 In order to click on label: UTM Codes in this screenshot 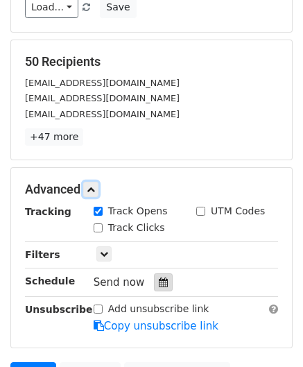, I will do `click(238, 211)`.